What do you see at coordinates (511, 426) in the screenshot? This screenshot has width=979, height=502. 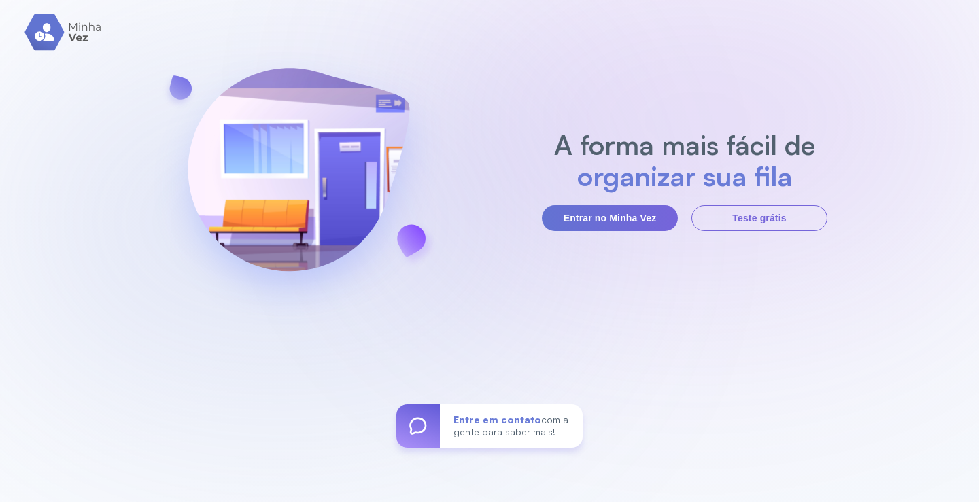 I see `div: com a gente para saber mais!` at bounding box center [511, 426].